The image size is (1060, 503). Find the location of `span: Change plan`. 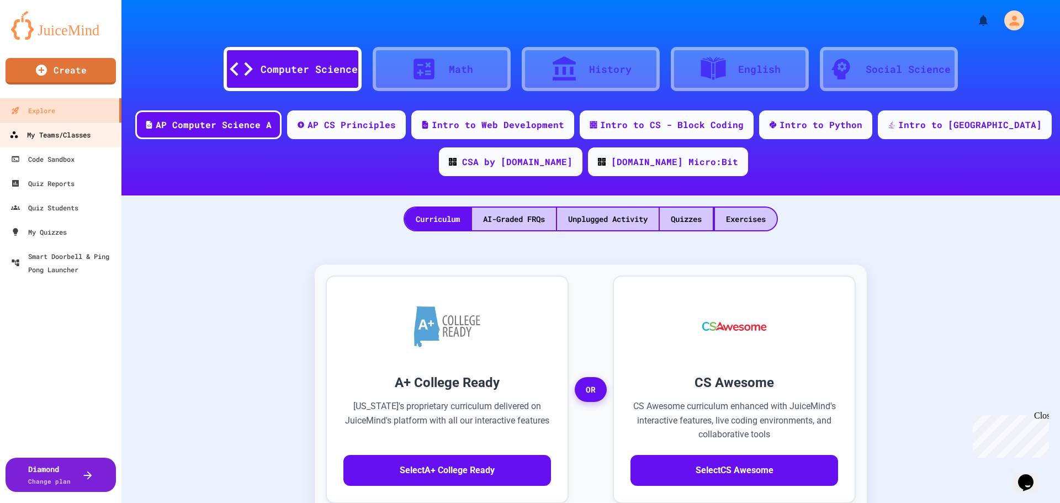

span: Change plan is located at coordinates (49, 481).